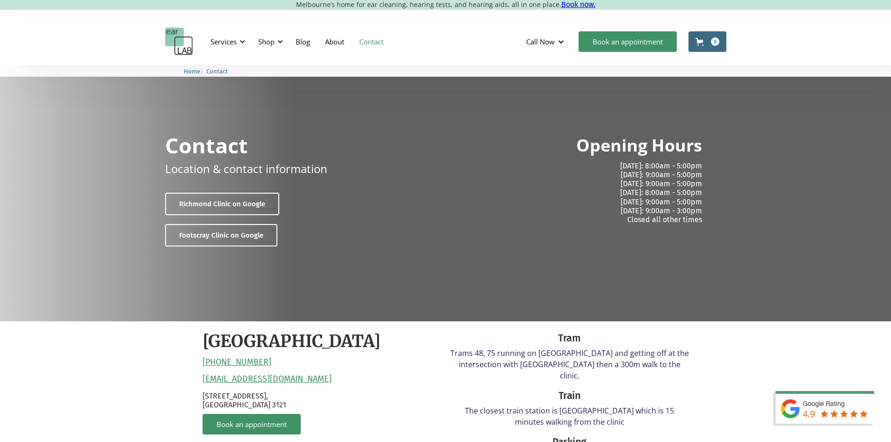  What do you see at coordinates (221, 235) in the screenshot?
I see `a: Footscray Clinic on Google` at bounding box center [221, 235].